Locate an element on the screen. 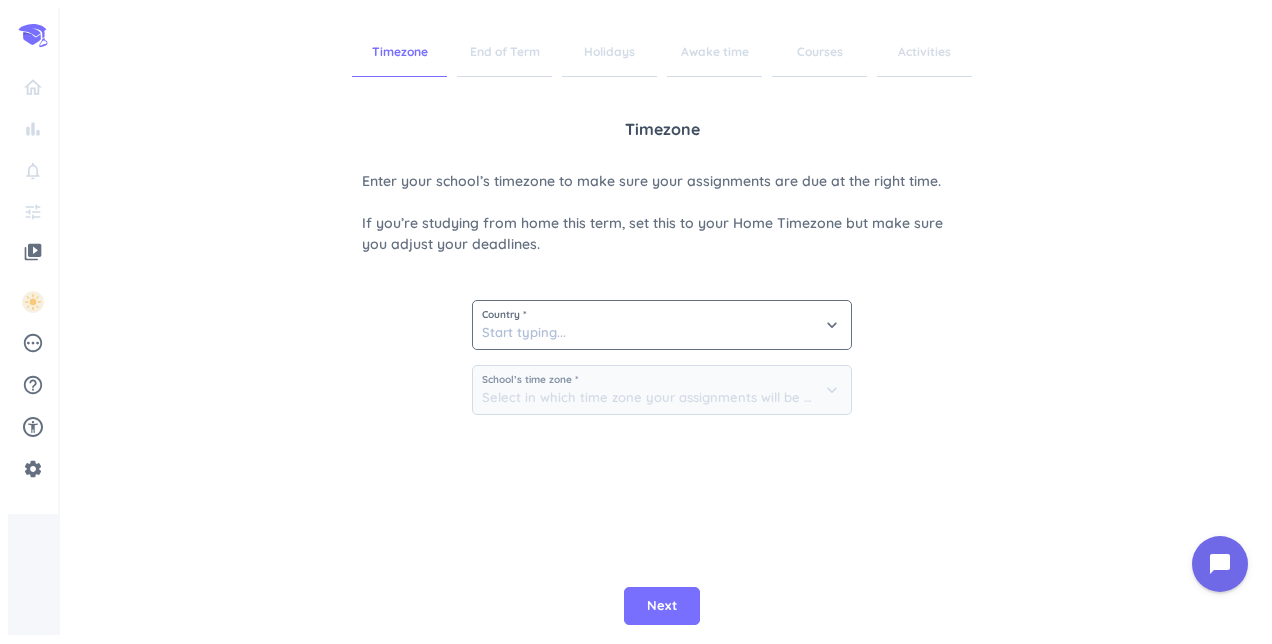 The width and height of the screenshot is (1272, 644). i: pending is located at coordinates (33, 343).